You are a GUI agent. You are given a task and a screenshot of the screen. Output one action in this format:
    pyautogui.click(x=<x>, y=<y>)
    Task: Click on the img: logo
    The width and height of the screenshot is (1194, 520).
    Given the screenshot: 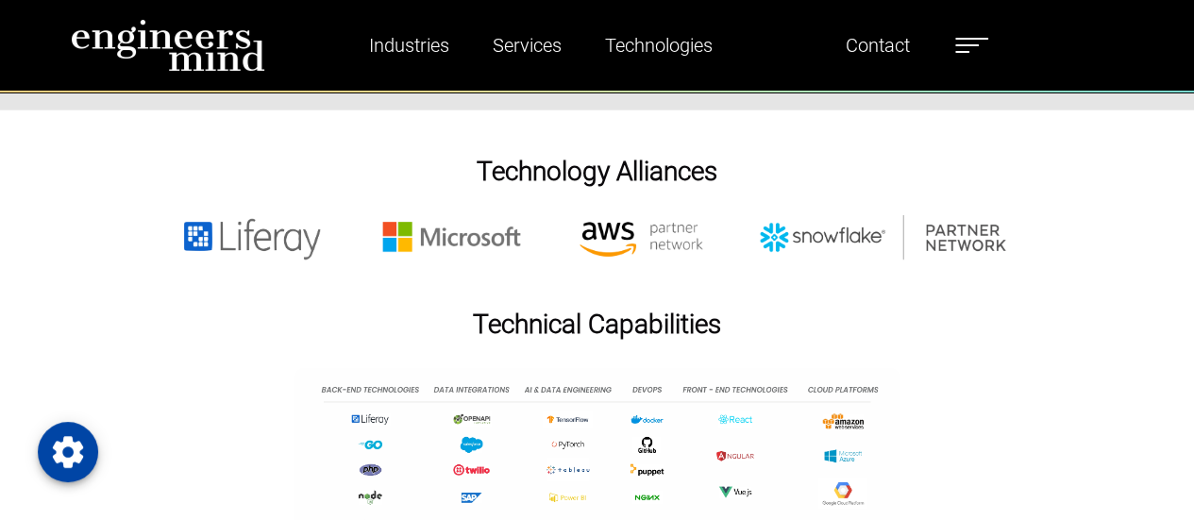 What is the action you would take?
    pyautogui.click(x=168, y=45)
    